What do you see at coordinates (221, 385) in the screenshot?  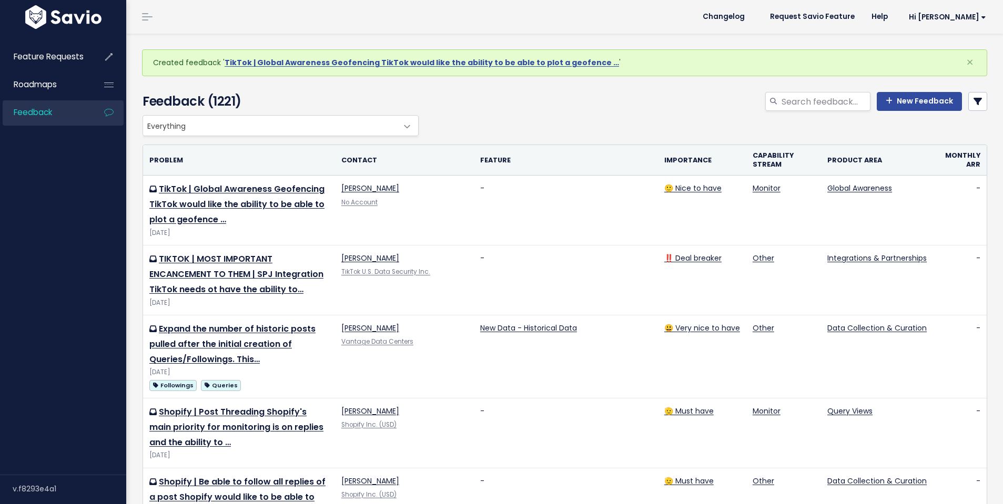 I see `span: Queries` at bounding box center [221, 385].